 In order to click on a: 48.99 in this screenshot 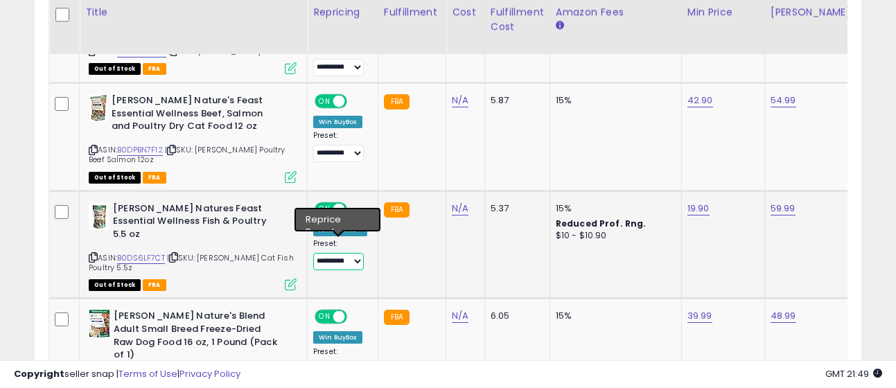, I will do `click(783, 316)`.